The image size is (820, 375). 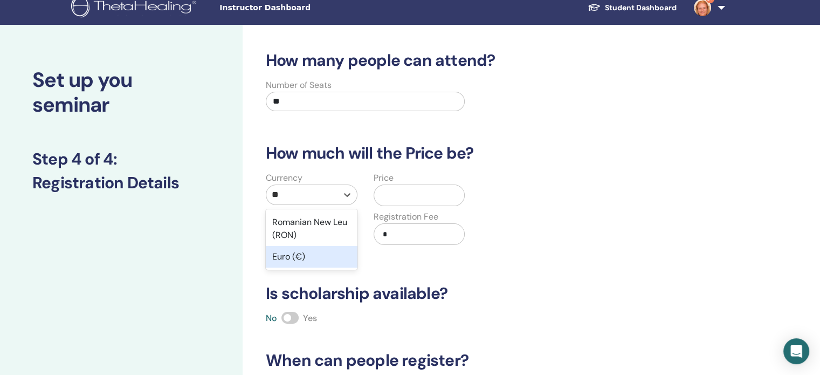 I want to click on label: Number of Seats, so click(x=299, y=85).